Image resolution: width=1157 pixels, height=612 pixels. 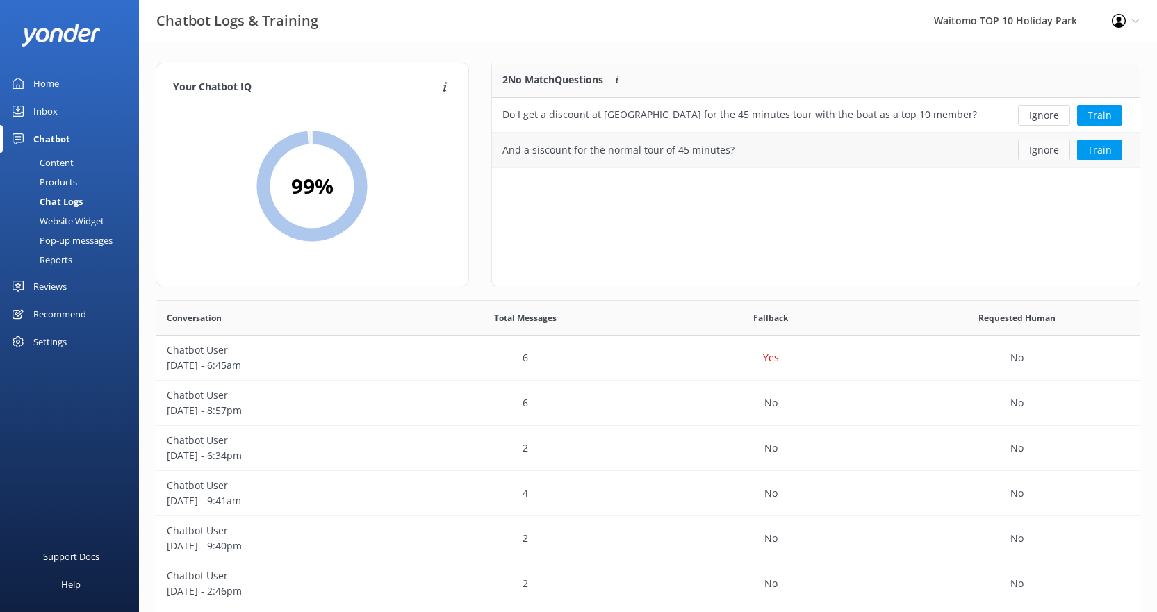 What do you see at coordinates (74, 260) in the screenshot?
I see `a: Reports` at bounding box center [74, 260].